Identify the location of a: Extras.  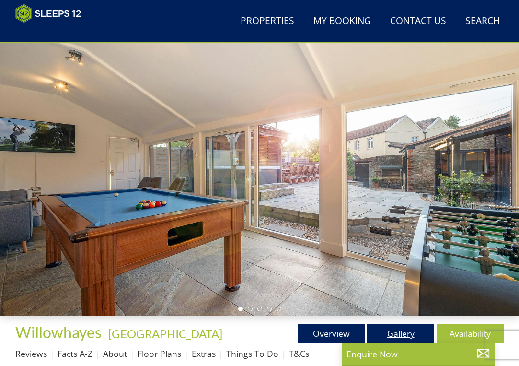
(204, 353).